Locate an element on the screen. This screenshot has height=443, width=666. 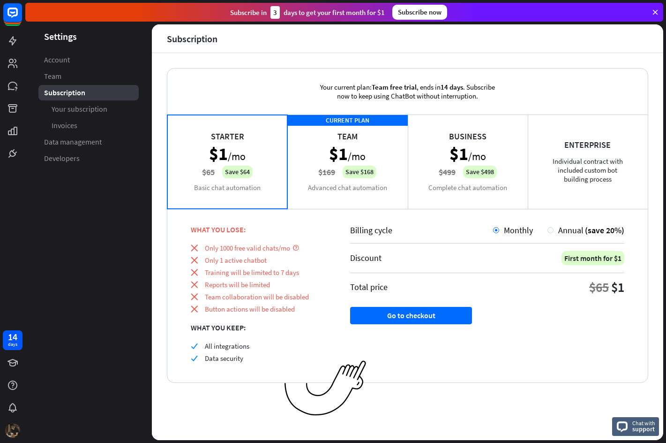
button: Open LiveChat chat widget is located at coordinates (22, 18).